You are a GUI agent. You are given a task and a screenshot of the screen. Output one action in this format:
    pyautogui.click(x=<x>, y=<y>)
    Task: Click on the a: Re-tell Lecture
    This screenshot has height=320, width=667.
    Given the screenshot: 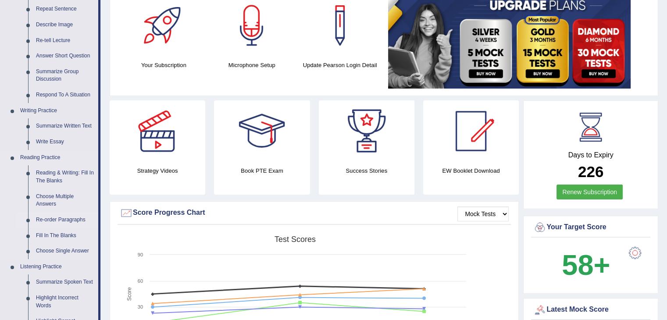 What is the action you would take?
    pyautogui.click(x=65, y=41)
    